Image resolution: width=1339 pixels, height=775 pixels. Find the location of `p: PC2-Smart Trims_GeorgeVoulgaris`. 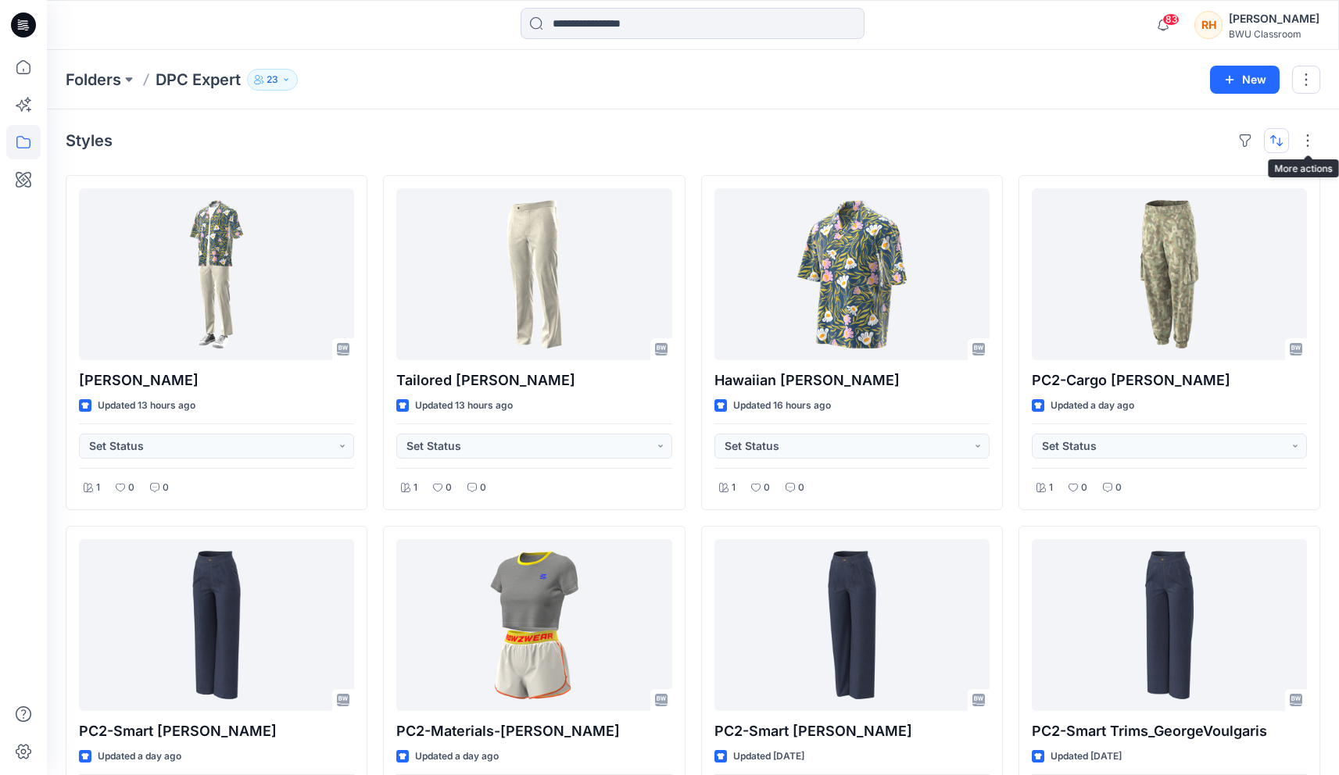

p: PC2-Smart Trims_GeorgeVoulgaris is located at coordinates (1169, 732).